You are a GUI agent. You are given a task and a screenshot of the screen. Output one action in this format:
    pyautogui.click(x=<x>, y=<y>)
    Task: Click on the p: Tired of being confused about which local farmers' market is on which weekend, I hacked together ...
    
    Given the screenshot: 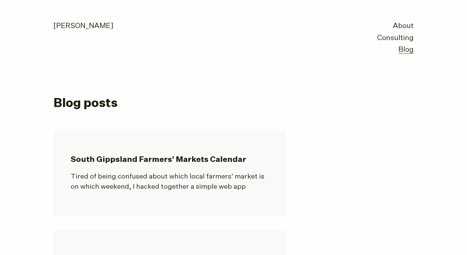 What is the action you would take?
    pyautogui.click(x=169, y=182)
    